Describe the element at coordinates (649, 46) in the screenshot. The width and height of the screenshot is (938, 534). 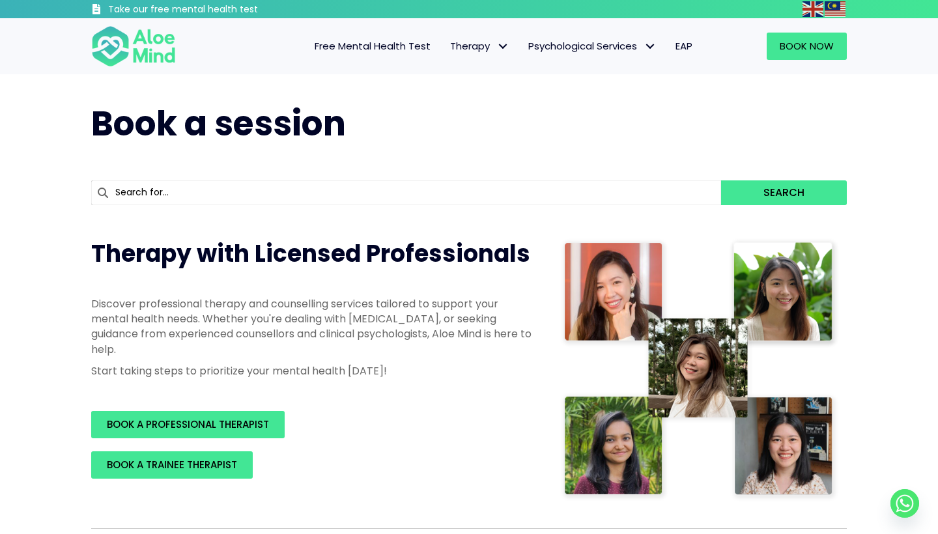
I see `span: Psychological Services: submenu` at that location.